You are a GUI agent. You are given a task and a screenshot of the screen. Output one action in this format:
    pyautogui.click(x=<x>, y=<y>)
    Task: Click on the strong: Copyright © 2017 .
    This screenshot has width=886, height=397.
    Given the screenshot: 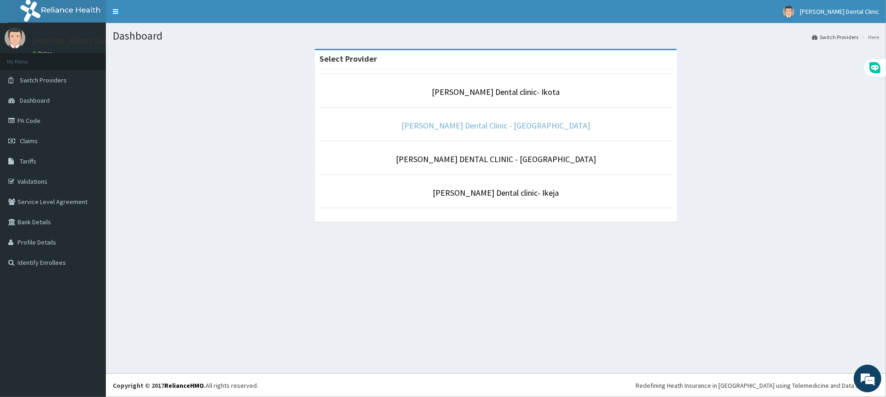 What is the action you would take?
    pyautogui.click(x=159, y=385)
    